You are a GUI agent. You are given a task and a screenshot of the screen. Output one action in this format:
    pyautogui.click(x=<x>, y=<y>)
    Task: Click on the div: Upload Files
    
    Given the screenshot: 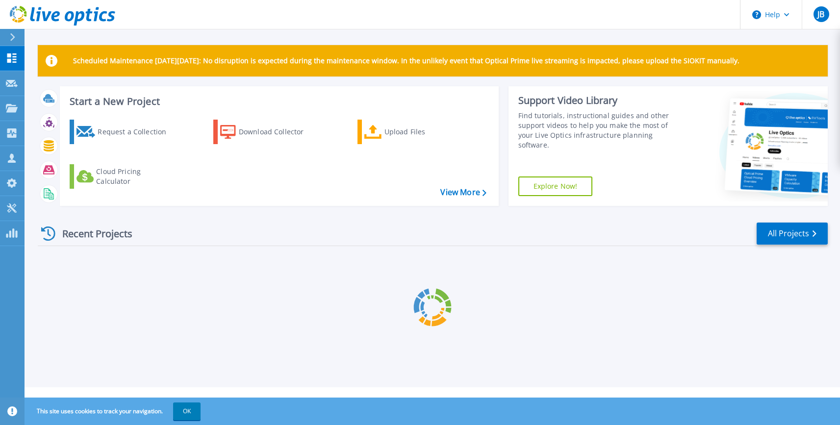 What is the action you would take?
    pyautogui.click(x=424, y=132)
    